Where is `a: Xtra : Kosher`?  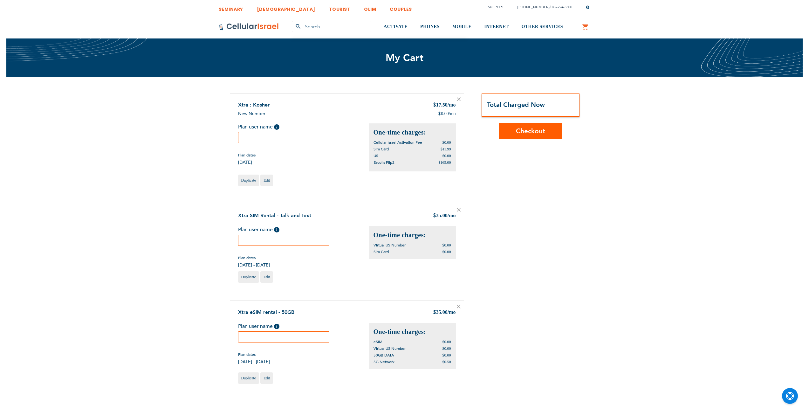 a: Xtra : Kosher is located at coordinates (254, 105).